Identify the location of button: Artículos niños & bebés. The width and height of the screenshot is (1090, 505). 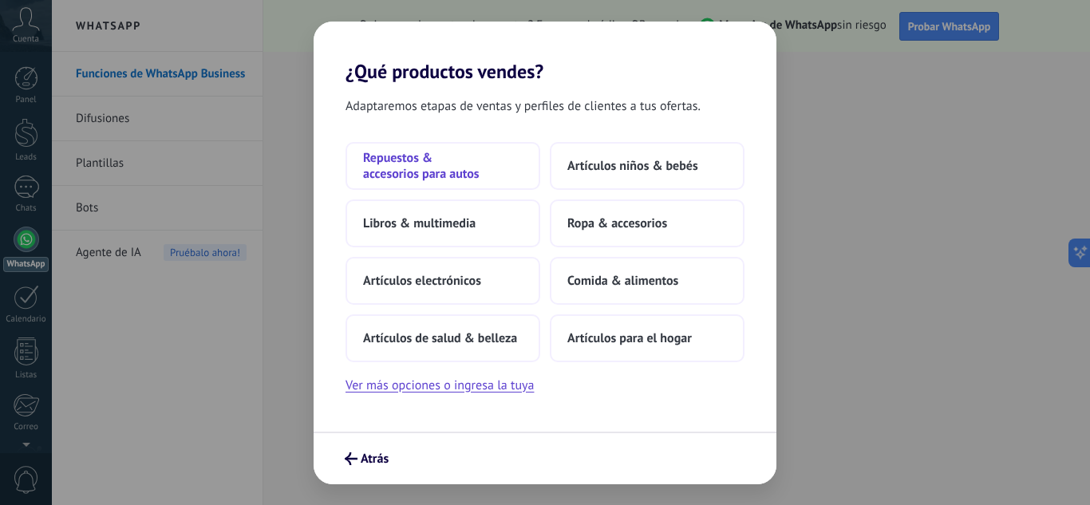
(647, 166).